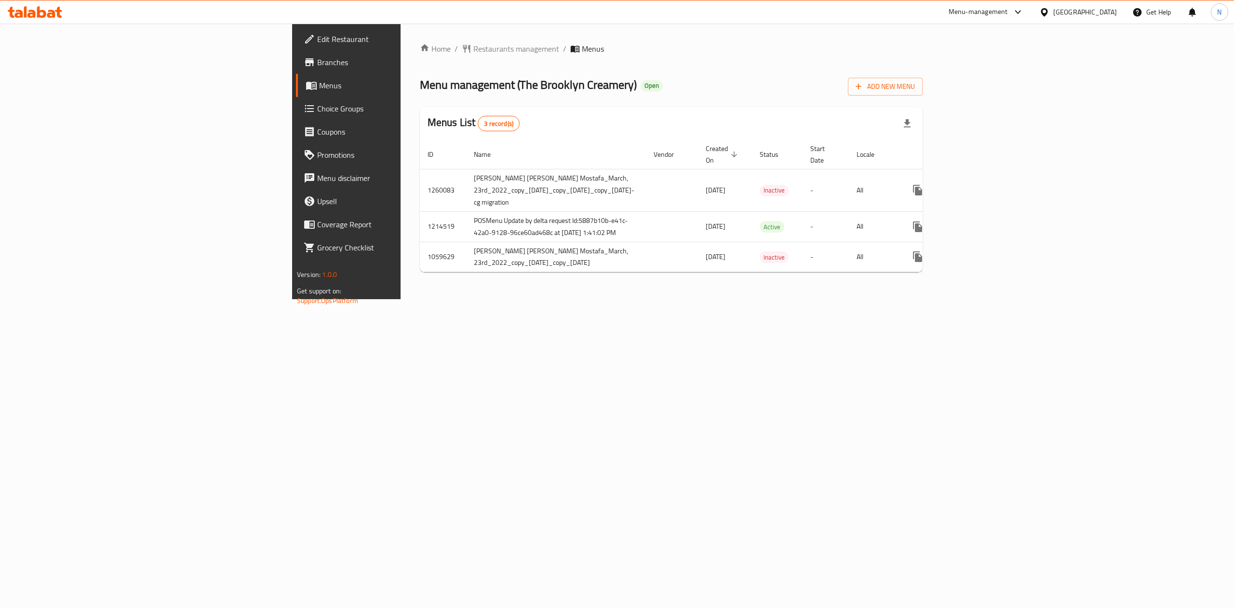 The width and height of the screenshot is (1234, 608). I want to click on span: Created On, so click(723, 154).